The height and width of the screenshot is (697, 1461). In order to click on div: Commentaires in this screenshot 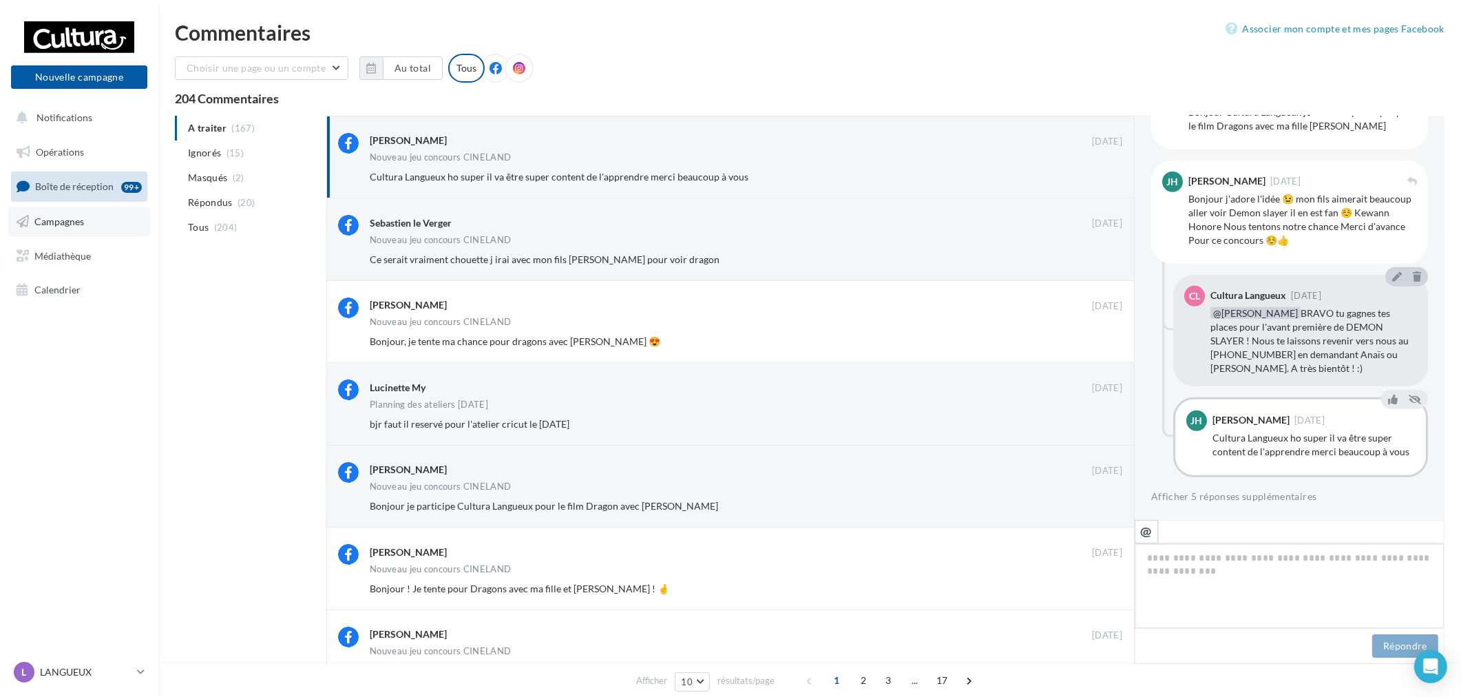, I will do `click(810, 32)`.